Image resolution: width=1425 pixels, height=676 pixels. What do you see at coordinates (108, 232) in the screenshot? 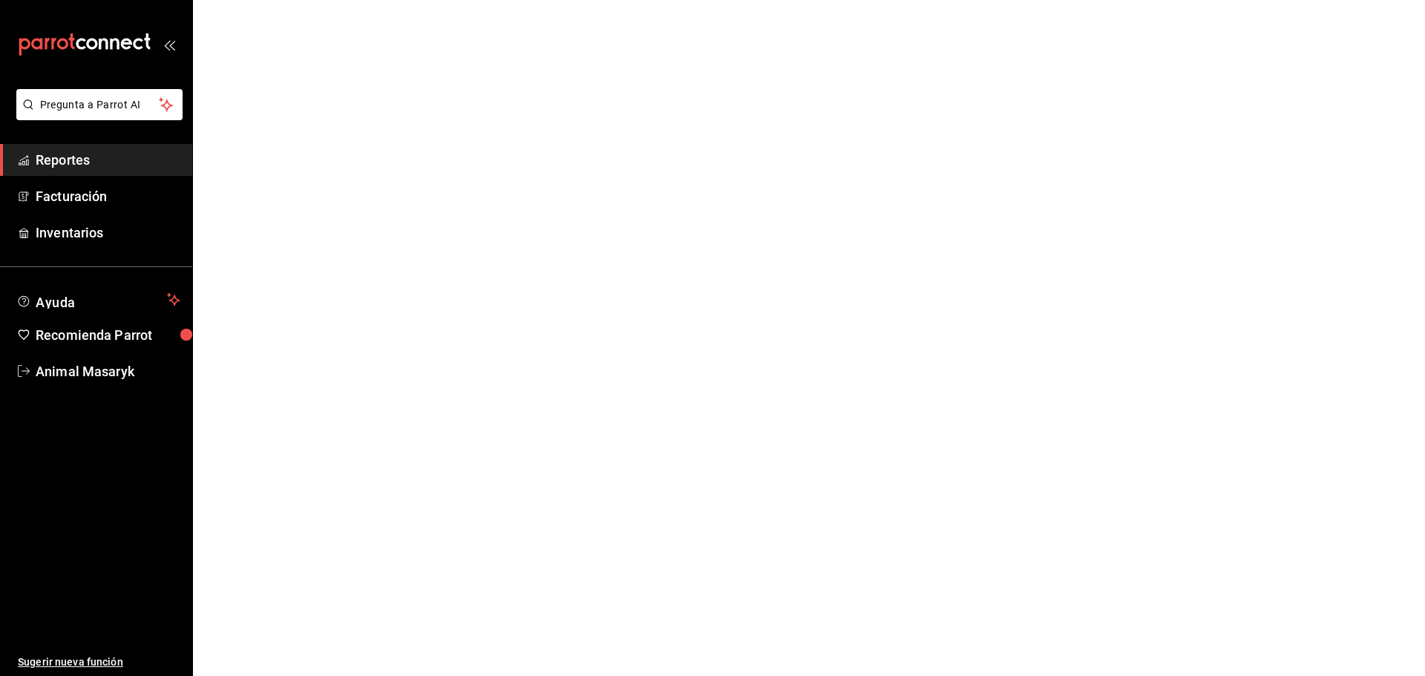
I see `span: Inventarios` at bounding box center [108, 232].